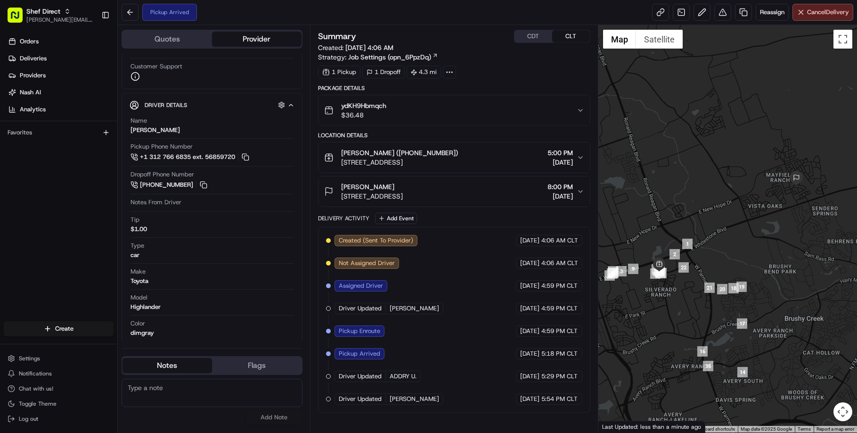  Describe the element at coordinates (723, 289) in the screenshot. I see `div: 20` at that location.